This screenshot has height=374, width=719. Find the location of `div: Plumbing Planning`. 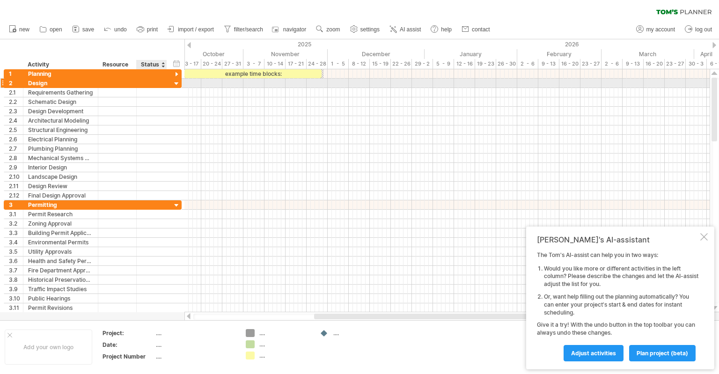

div: Plumbing Planning is located at coordinates (60, 148).